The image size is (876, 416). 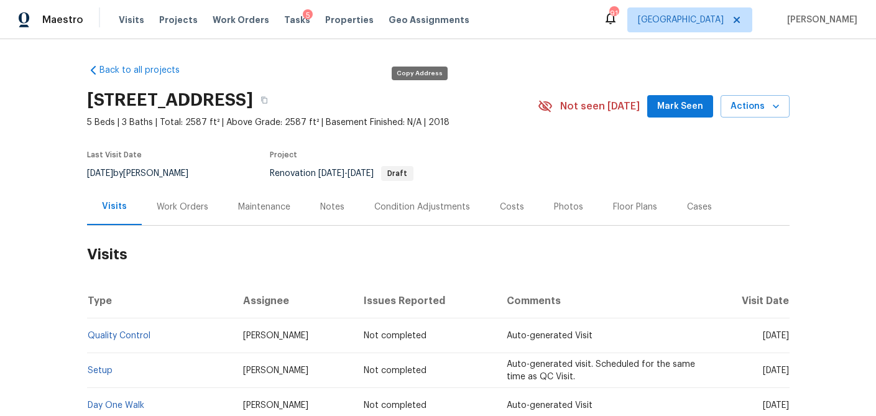 What do you see at coordinates (160, 301) in the screenshot?
I see `th: Type` at bounding box center [160, 301].